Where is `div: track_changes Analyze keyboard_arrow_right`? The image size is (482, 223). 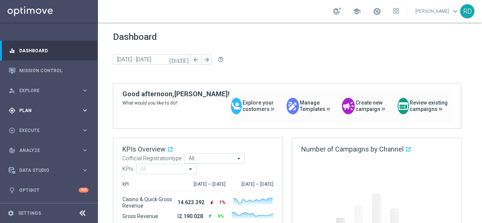 div: track_changes Analyze keyboard_arrow_right is located at coordinates (49, 151).